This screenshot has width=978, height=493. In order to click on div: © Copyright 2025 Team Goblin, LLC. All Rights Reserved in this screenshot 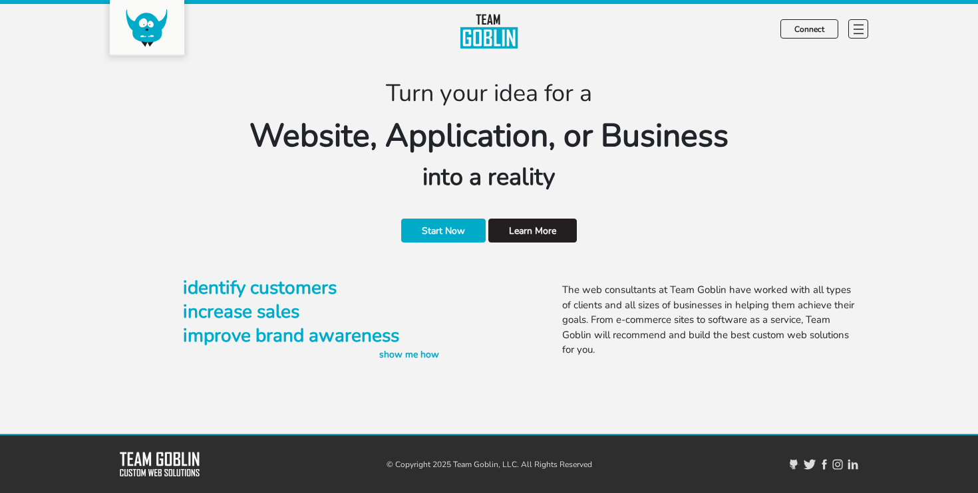, I will do `click(489, 467)`.